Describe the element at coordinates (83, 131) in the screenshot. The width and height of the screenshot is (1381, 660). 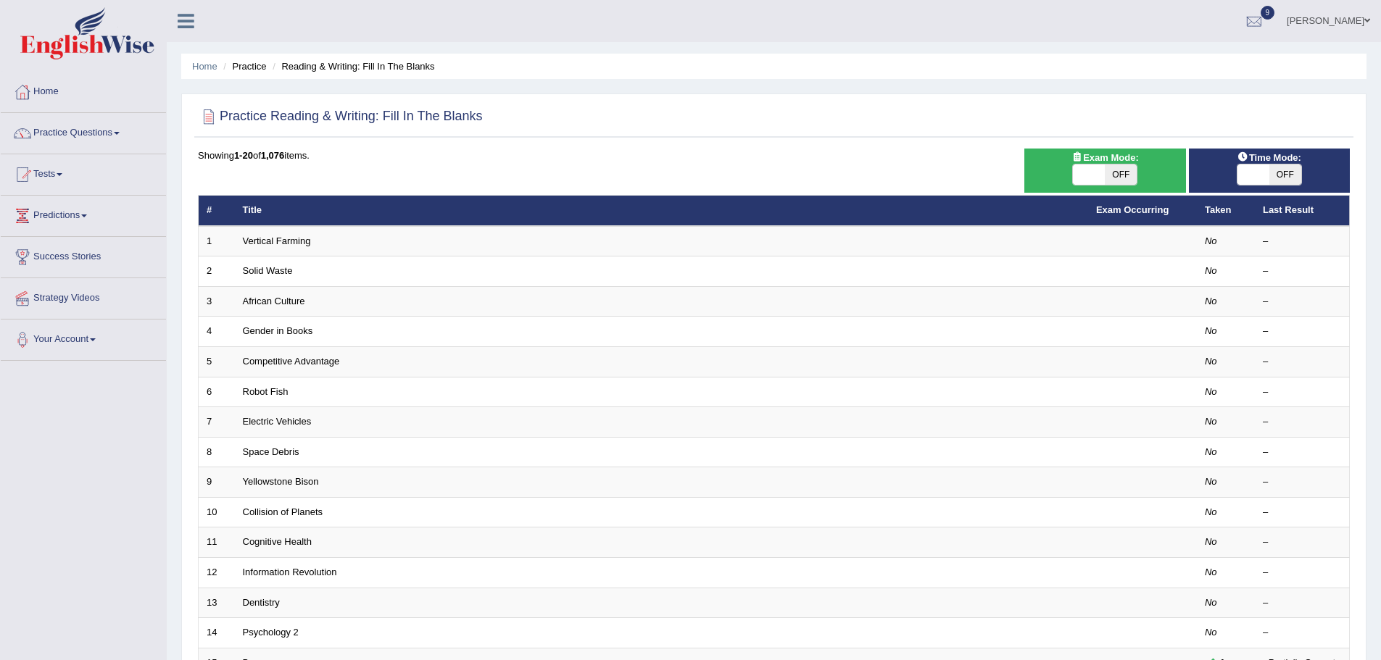
I see `a: Practice Questions` at that location.